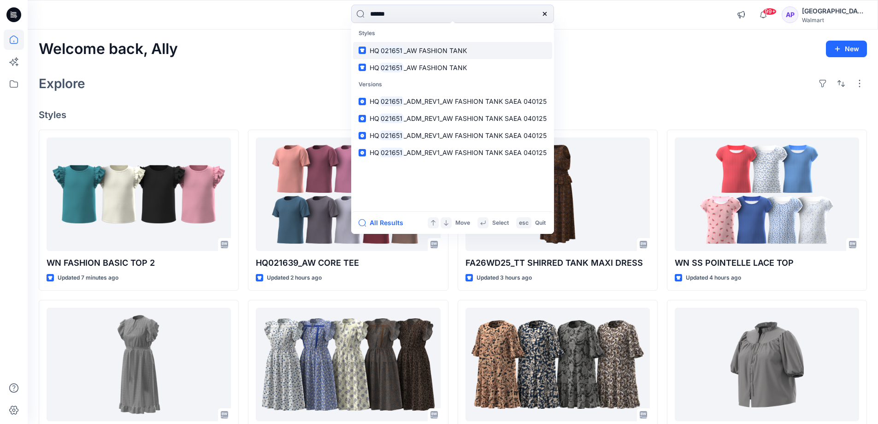 This screenshot has width=878, height=424. What do you see at coordinates (540, 223) in the screenshot?
I see `p: Quit` at bounding box center [540, 223].